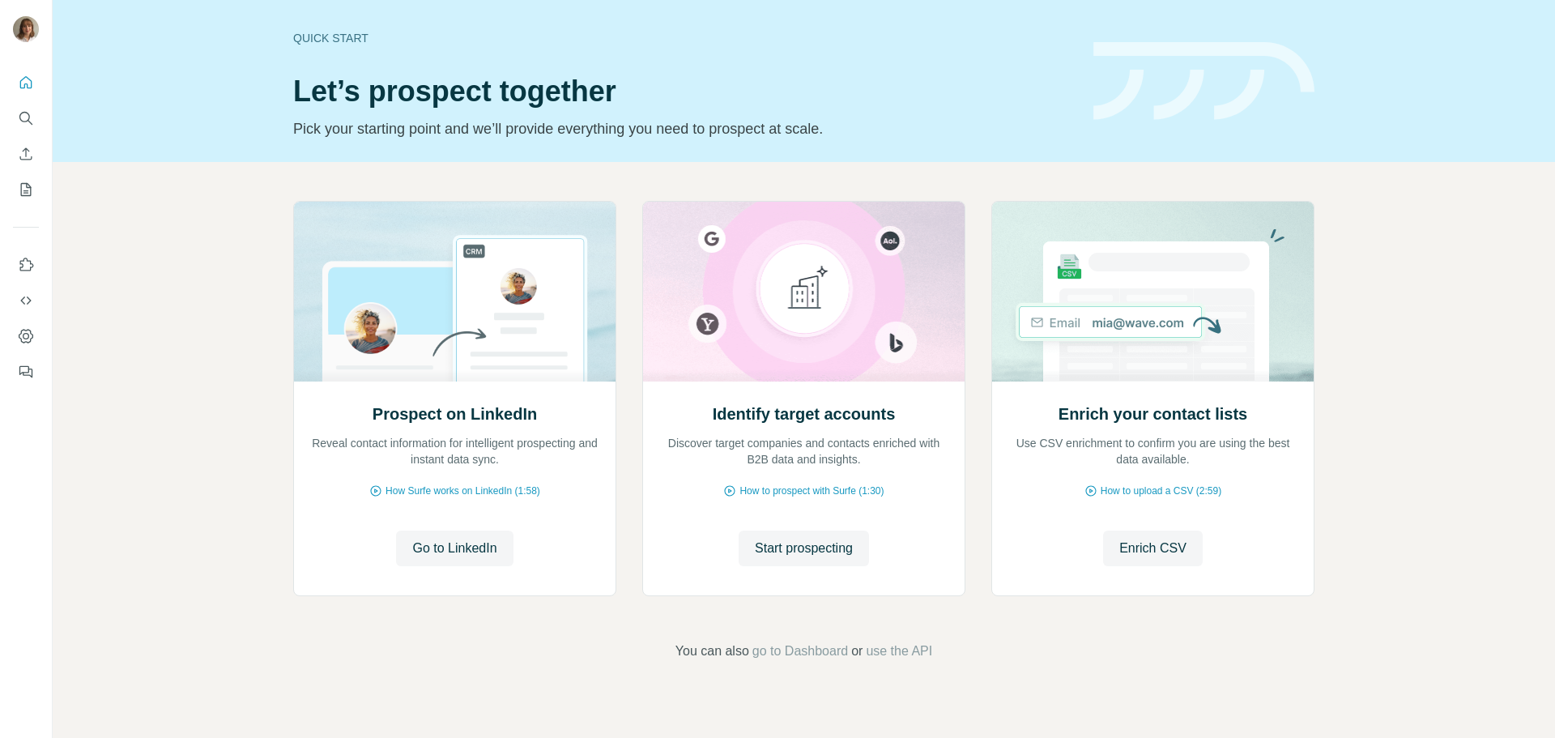  What do you see at coordinates (803, 451) in the screenshot?
I see `p: Discover target companies and contacts enriched with B2B data and insights.` at bounding box center [803, 451].